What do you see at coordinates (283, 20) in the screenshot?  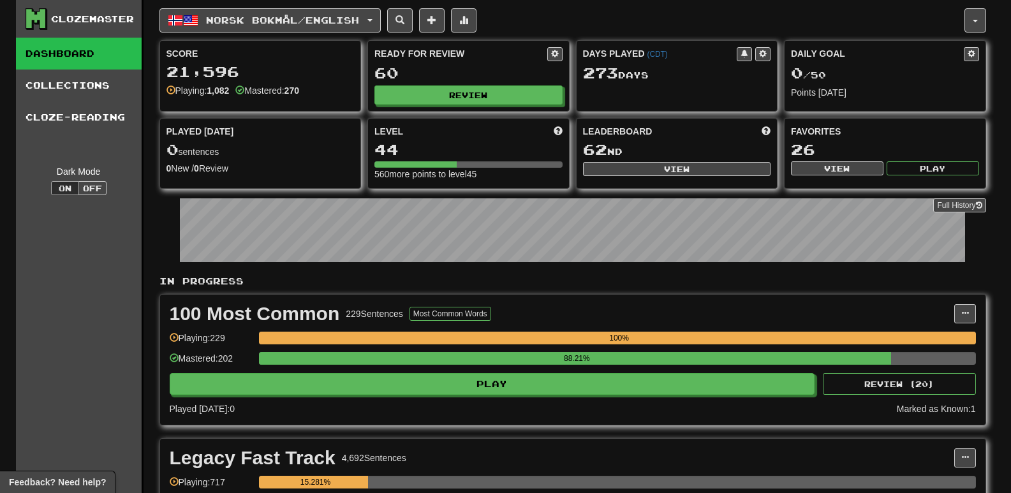 I see `span: Norsk bokmål / English` at bounding box center [283, 20].